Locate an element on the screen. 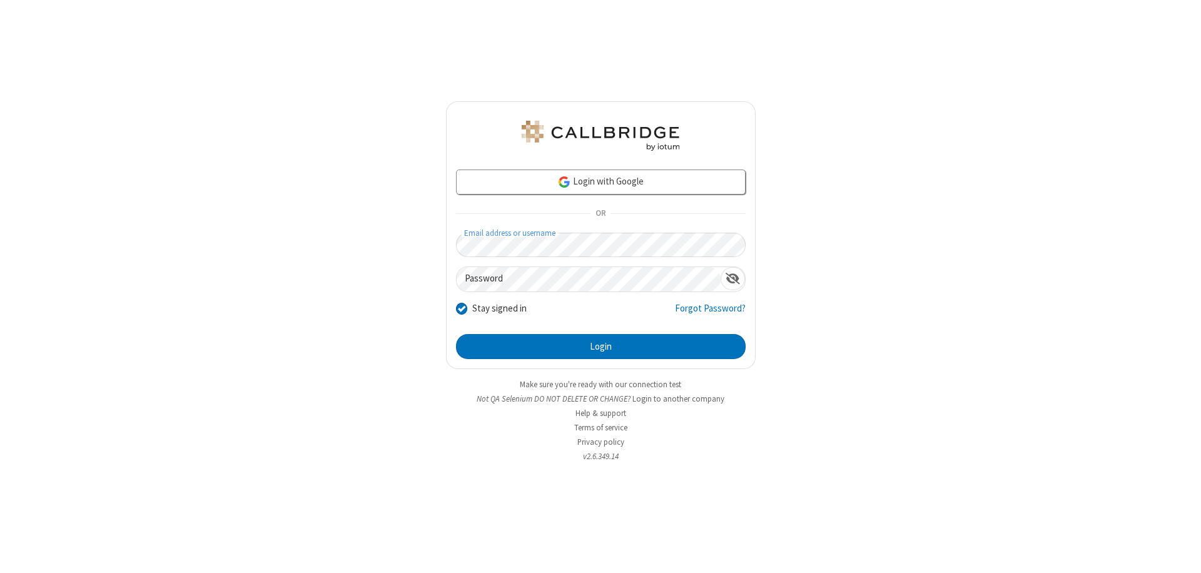 This screenshot has height=573, width=1201. img: google-icon.png is located at coordinates (564, 182).